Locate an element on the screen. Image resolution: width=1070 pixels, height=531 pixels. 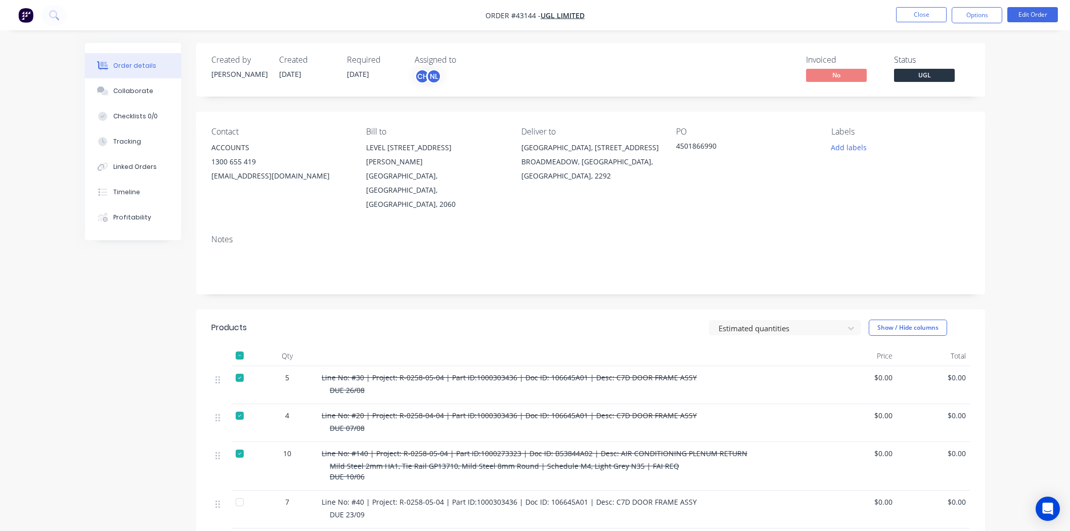
div: Price is located at coordinates (859, 356).